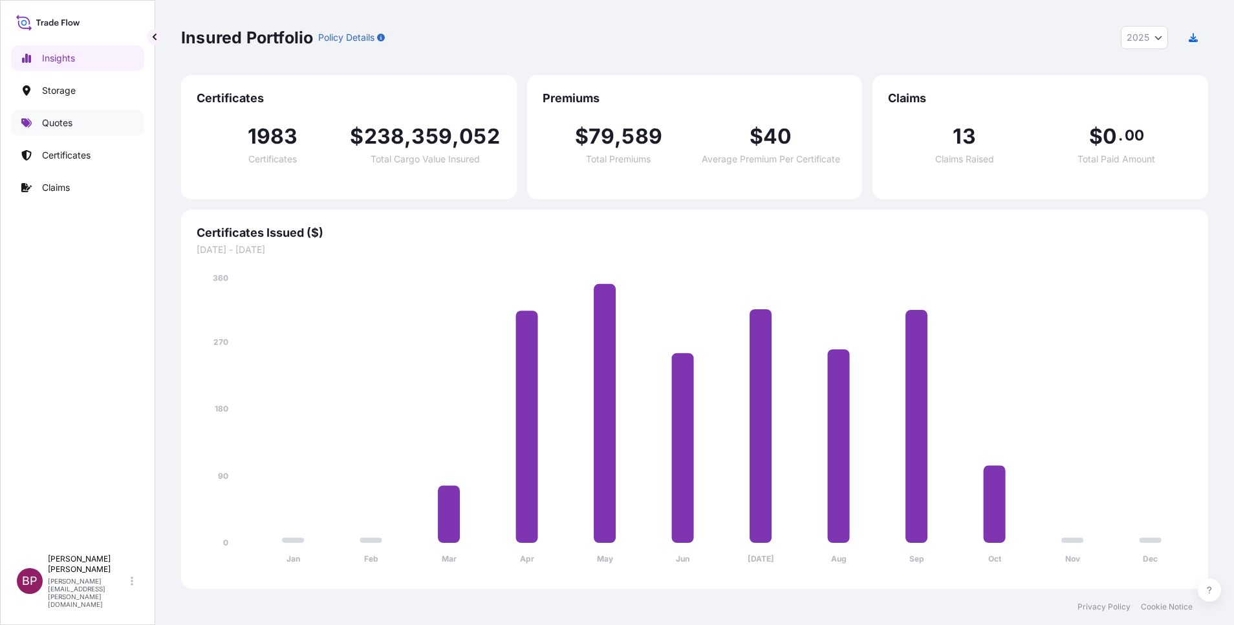  Describe the element at coordinates (916, 558) in the screenshot. I see `tspan: Sep` at that location.